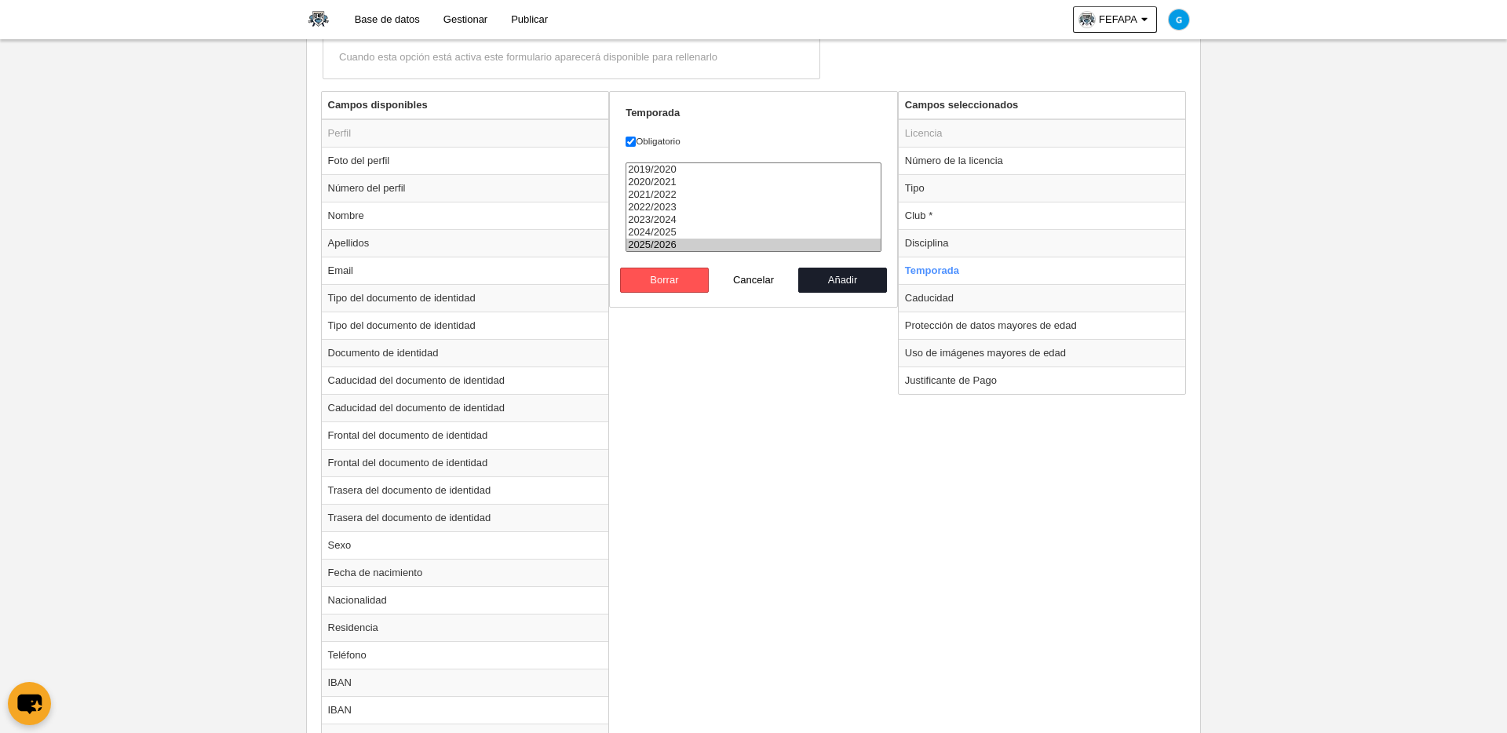 The height and width of the screenshot is (733, 1507). Describe the element at coordinates (754, 141) in the screenshot. I see `label: Obligatorio` at that location.